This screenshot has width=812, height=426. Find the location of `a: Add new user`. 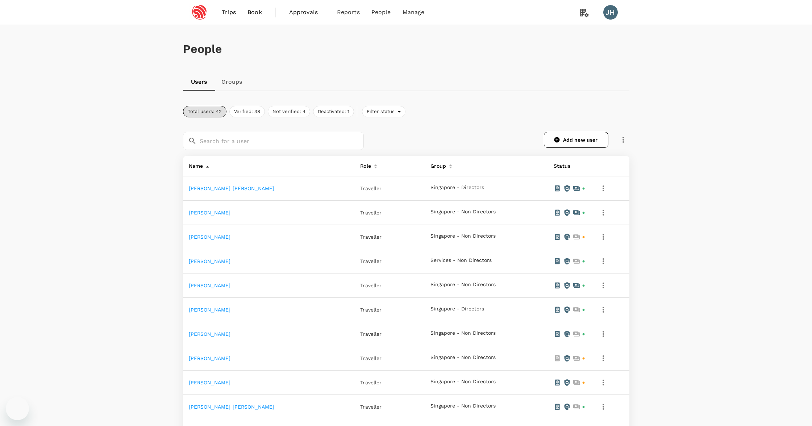

a: Add new user is located at coordinates (576, 140).